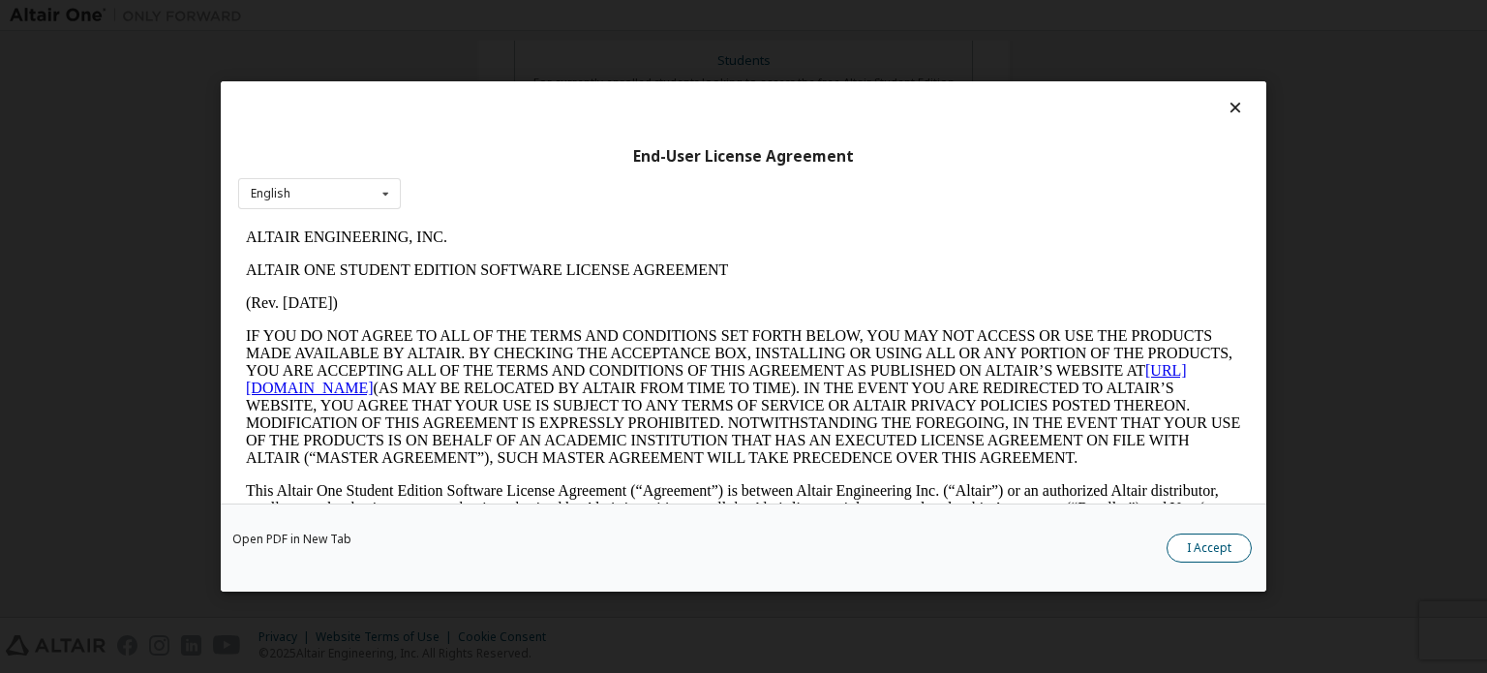 This screenshot has width=1487, height=673. I want to click on p: This Altair One Student Edition Software License Agreement (“Agreement”) is between Altair Engine..., so click(505, 296).